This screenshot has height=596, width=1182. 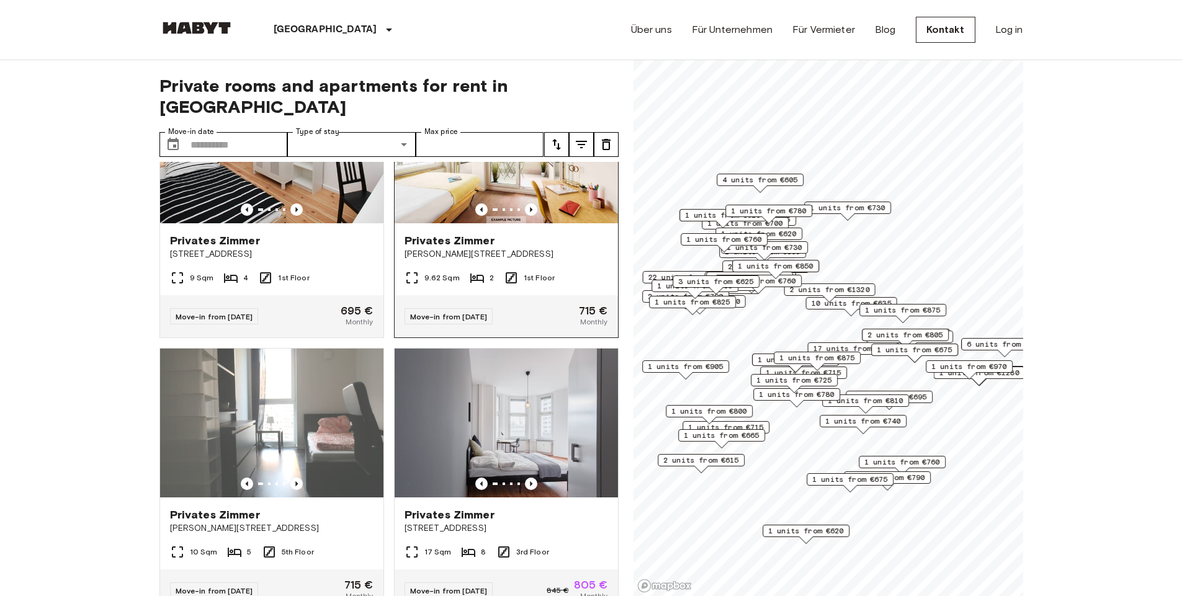 What do you see at coordinates (652, 30) in the screenshot?
I see `a: Über uns` at bounding box center [652, 30].